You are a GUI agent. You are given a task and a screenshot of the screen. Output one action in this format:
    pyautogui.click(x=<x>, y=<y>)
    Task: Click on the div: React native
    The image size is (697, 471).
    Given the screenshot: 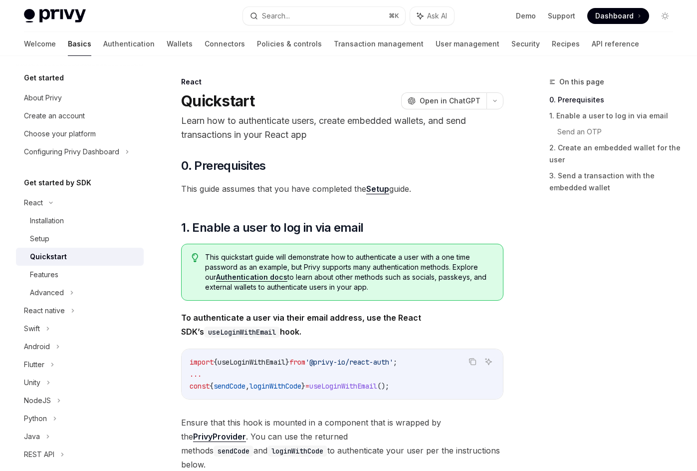 What is the action you would take?
    pyautogui.click(x=44, y=310)
    